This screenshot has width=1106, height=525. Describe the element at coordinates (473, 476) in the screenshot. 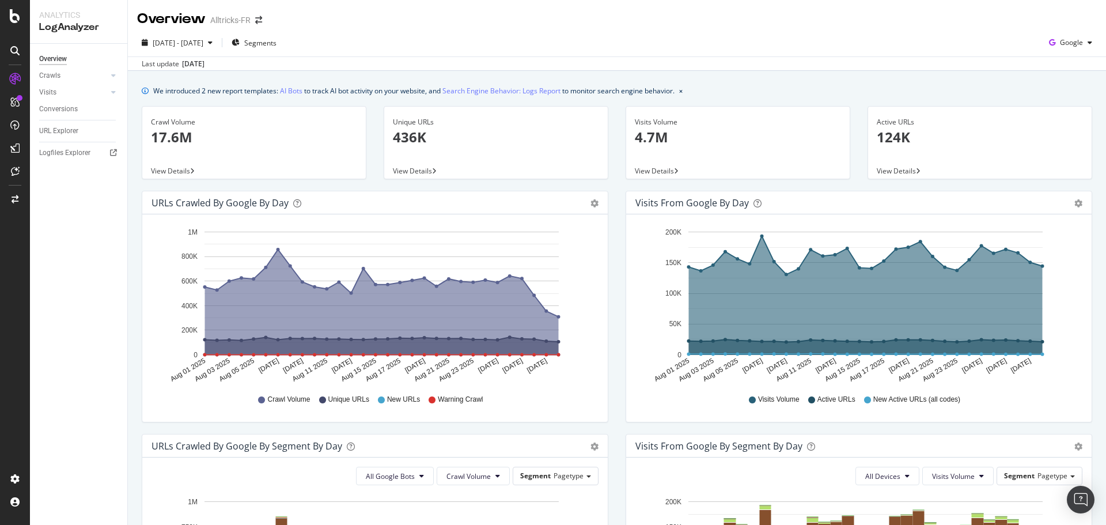

I see `button: Crawl Volume` at that location.